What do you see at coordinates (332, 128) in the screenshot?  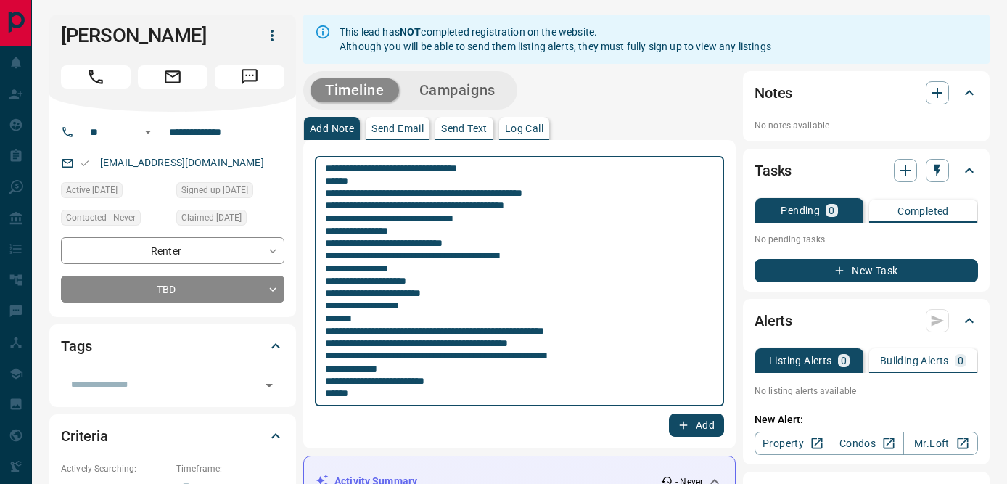 I see `p: Add Note` at bounding box center [332, 128].